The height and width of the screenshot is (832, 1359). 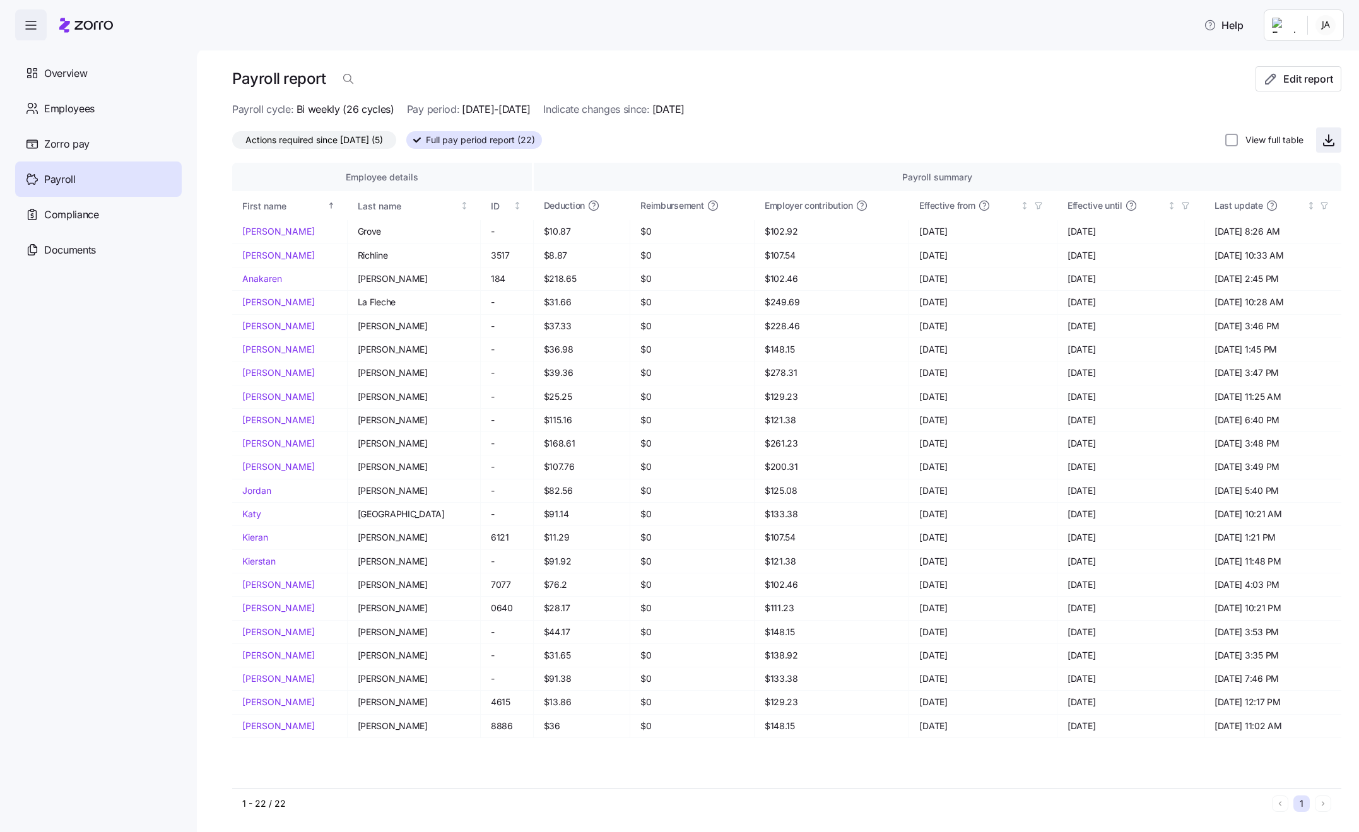 I want to click on a: Katy, so click(x=290, y=514).